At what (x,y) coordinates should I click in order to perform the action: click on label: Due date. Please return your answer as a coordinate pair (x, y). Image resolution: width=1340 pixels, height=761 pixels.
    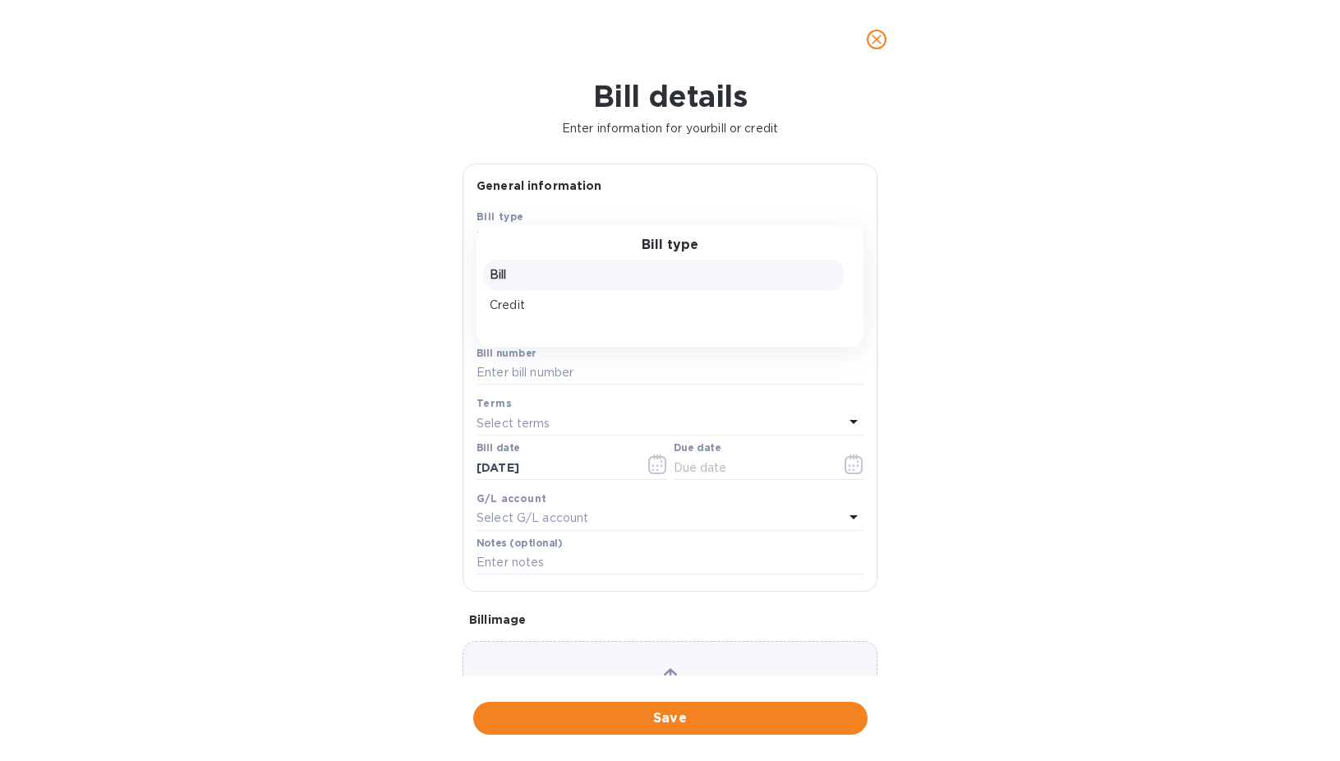
    Looking at the image, I should click on (697, 449).